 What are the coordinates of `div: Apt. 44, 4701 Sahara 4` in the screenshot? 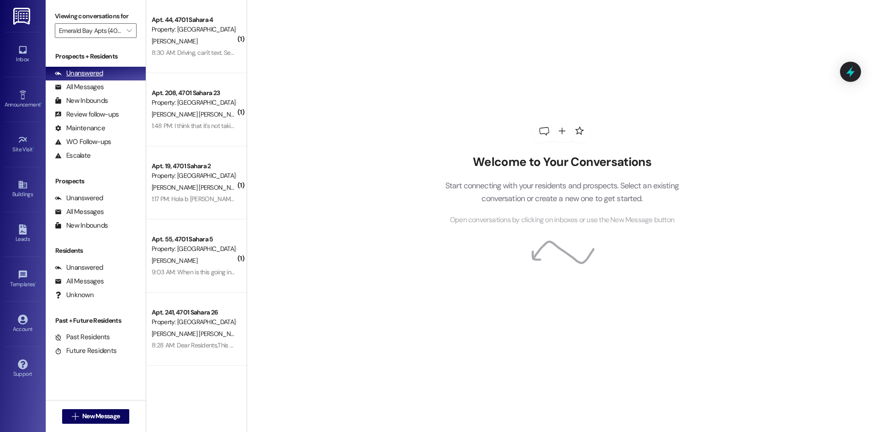 It's located at (194, 20).